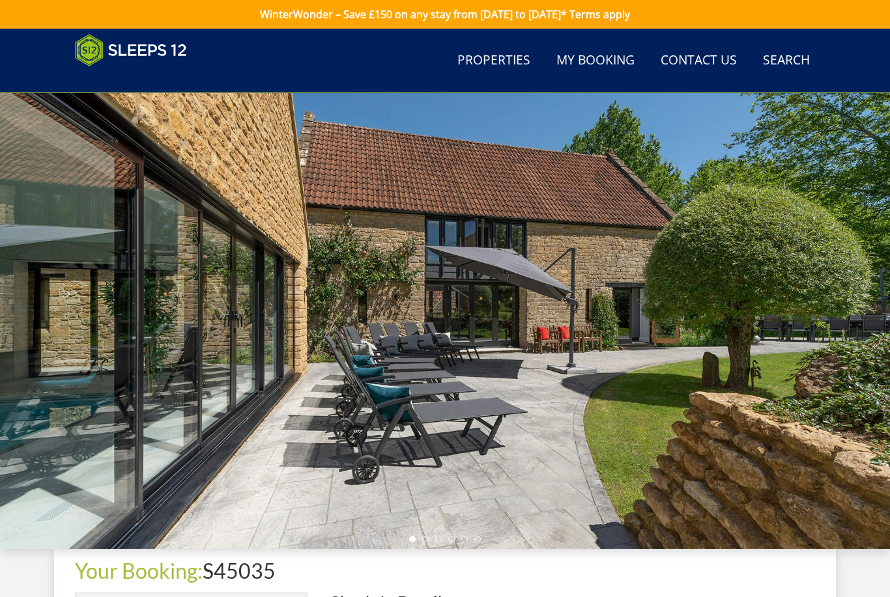  Describe the element at coordinates (139, 571) in the screenshot. I see `a: Your Booking:` at that location.